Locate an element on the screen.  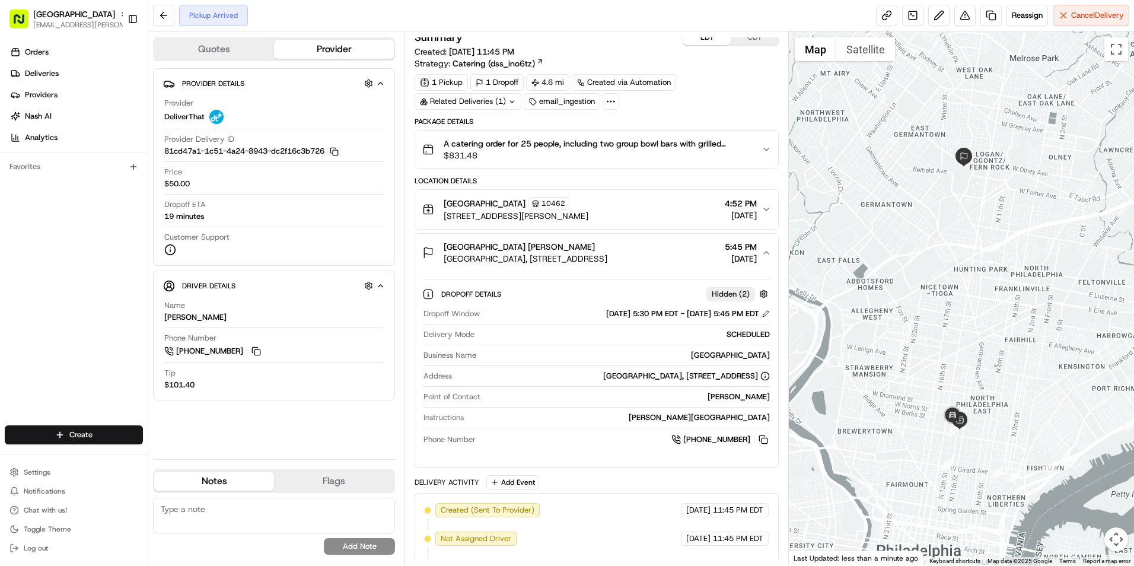
img: Google is located at coordinates (811, 557).